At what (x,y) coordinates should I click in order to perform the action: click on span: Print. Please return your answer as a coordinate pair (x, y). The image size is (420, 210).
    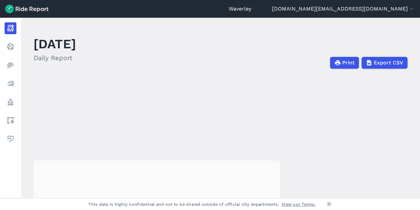
    Looking at the image, I should click on (348, 63).